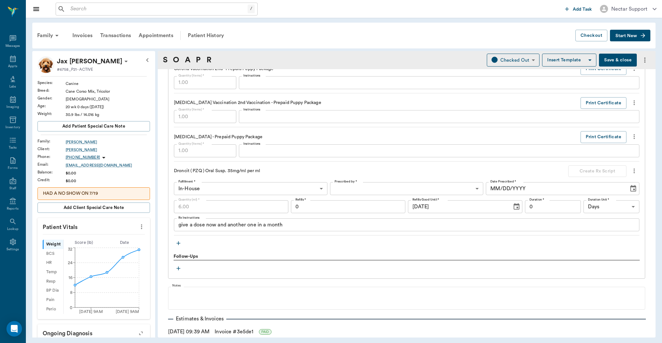 This screenshot has width=662, height=343. What do you see at coordinates (51, 165) in the screenshot?
I see `div: Email :` at bounding box center [51, 165].